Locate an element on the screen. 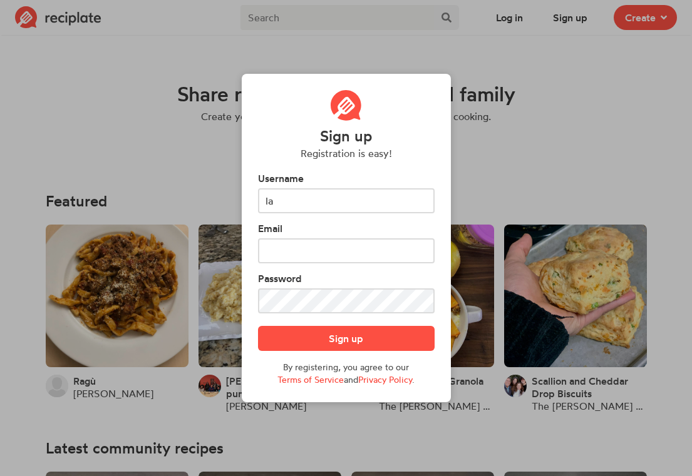 This screenshot has height=476, width=692. label: Username is located at coordinates (346, 178).